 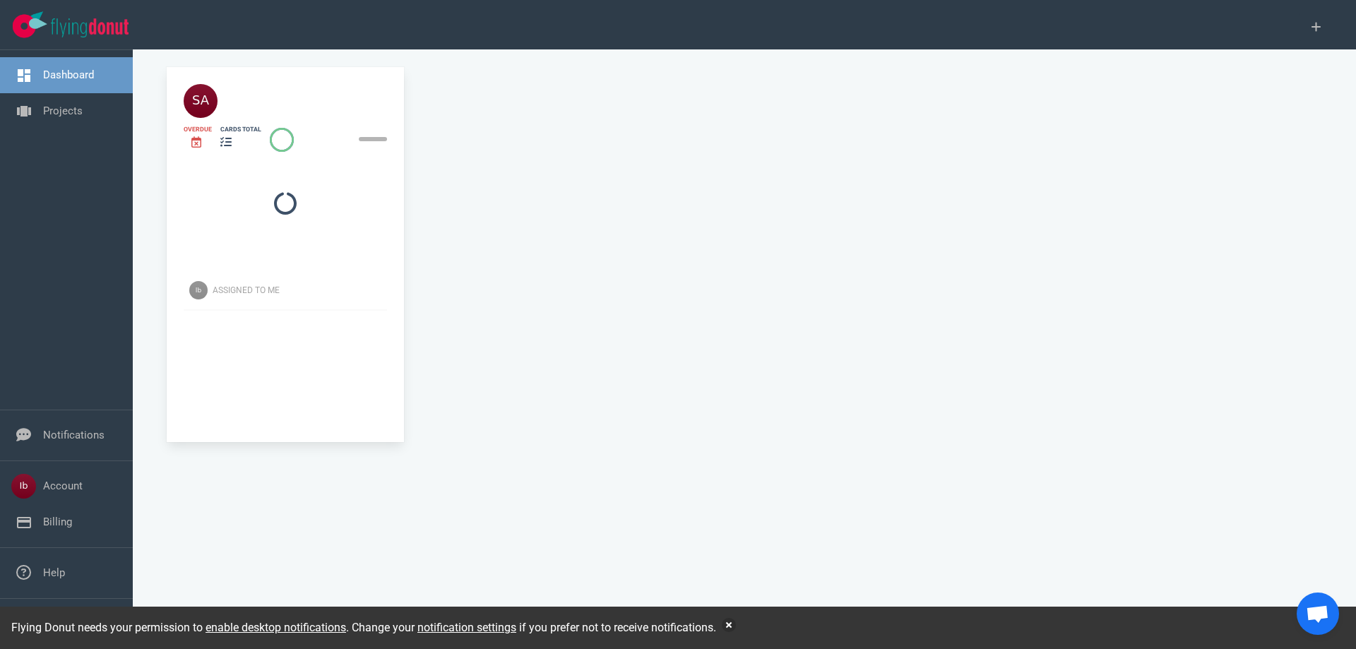 What do you see at coordinates (1318, 614) in the screenshot?
I see `div: Open de chat` at bounding box center [1318, 614].